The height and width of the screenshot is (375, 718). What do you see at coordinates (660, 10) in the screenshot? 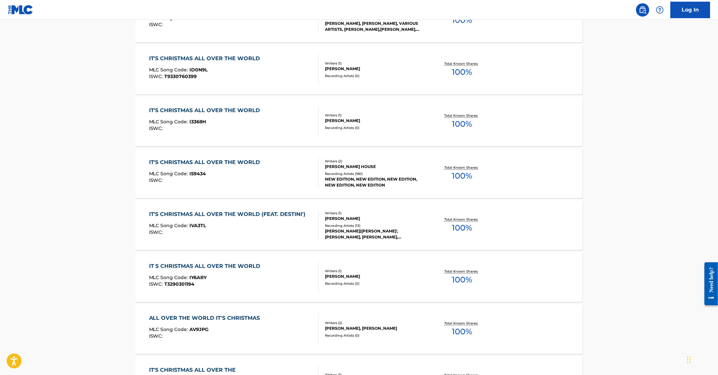
I see `img: help` at bounding box center [660, 10].